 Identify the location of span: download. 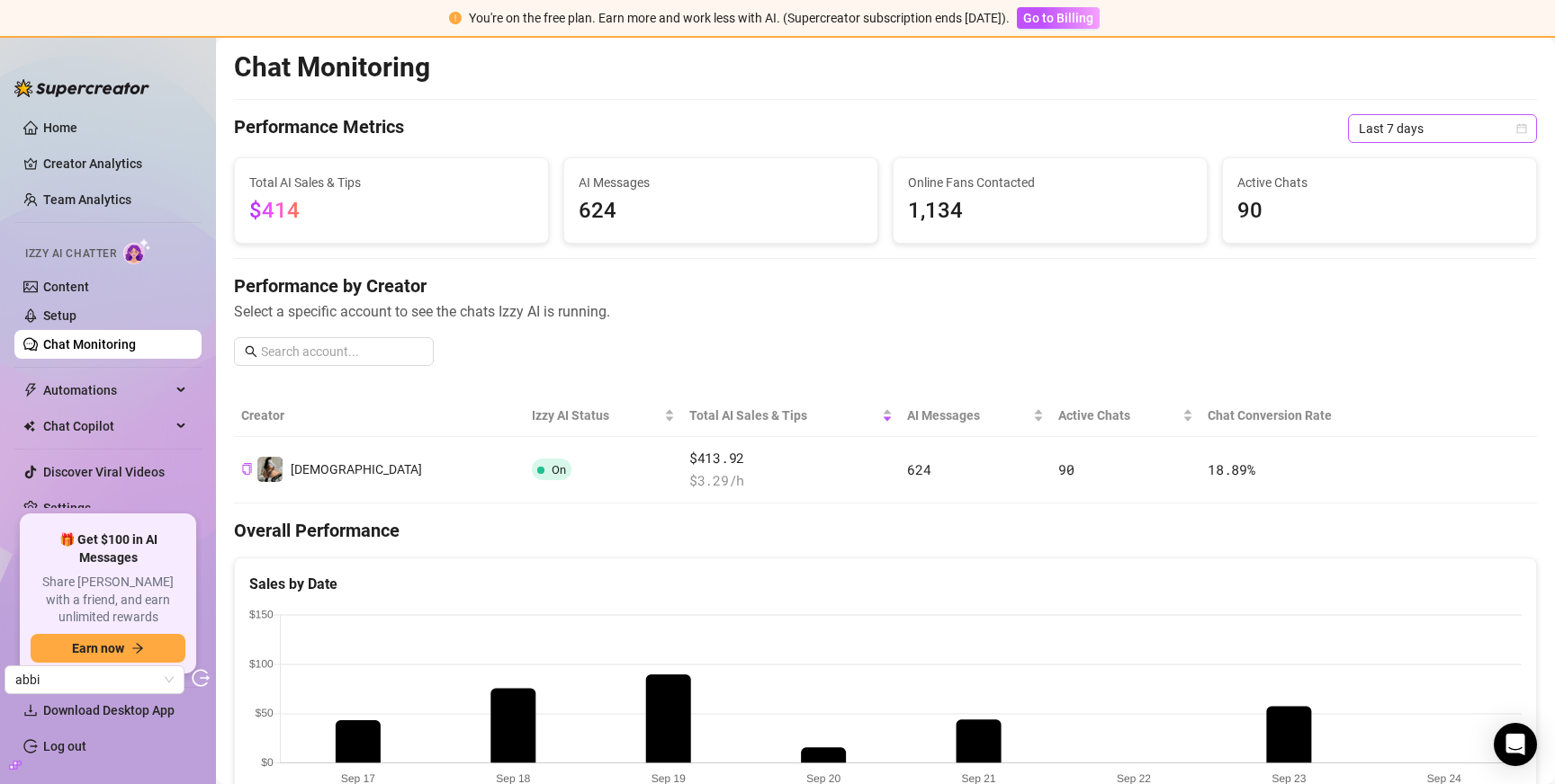
(31, 710).